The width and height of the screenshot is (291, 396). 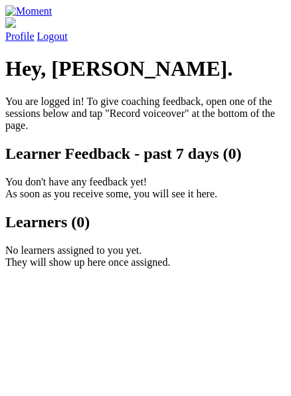 What do you see at coordinates (29, 11) in the screenshot?
I see `img: Moment` at bounding box center [29, 11].